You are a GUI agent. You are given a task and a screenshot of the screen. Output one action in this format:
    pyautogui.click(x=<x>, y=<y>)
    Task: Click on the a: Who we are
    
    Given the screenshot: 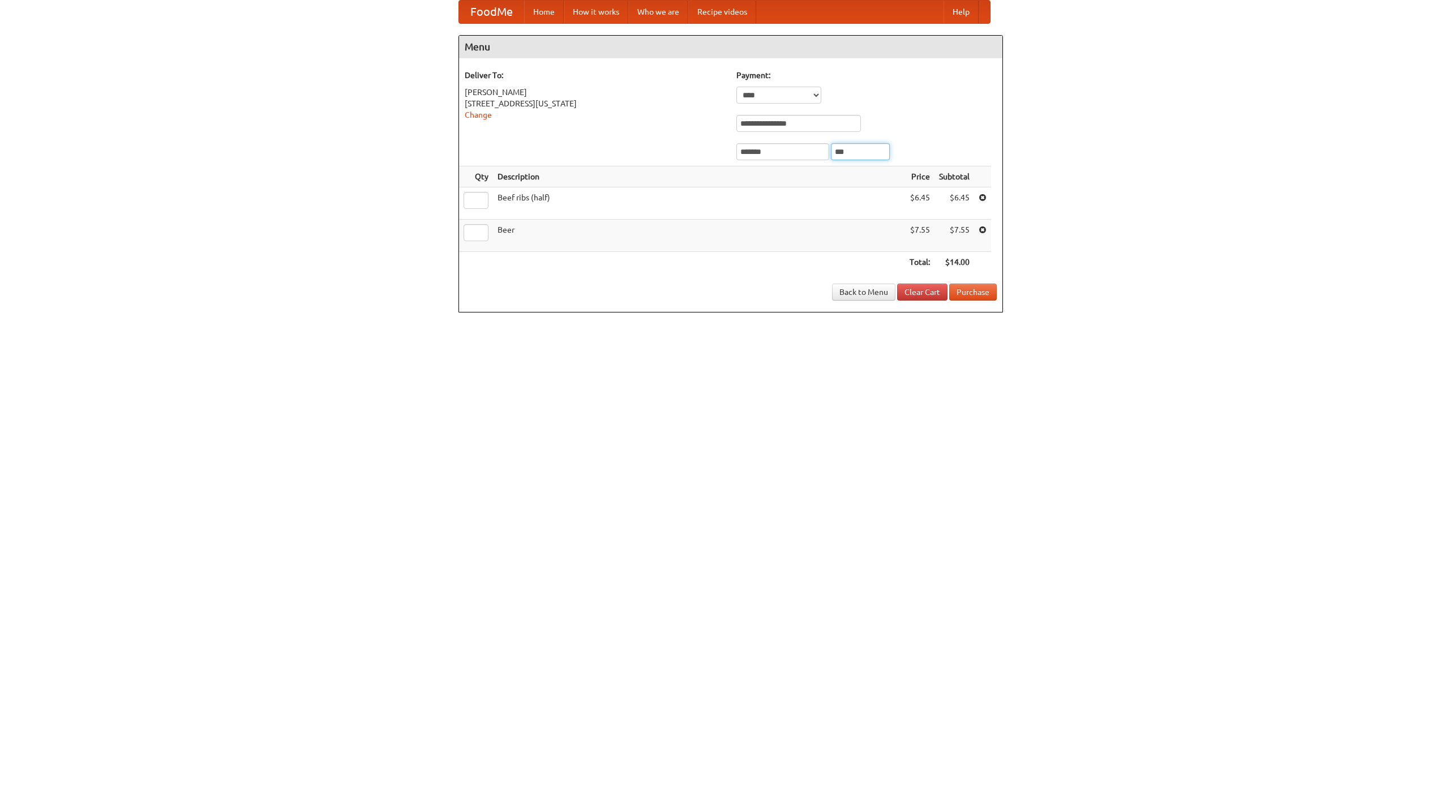 What is the action you would take?
    pyautogui.click(x=658, y=12)
    